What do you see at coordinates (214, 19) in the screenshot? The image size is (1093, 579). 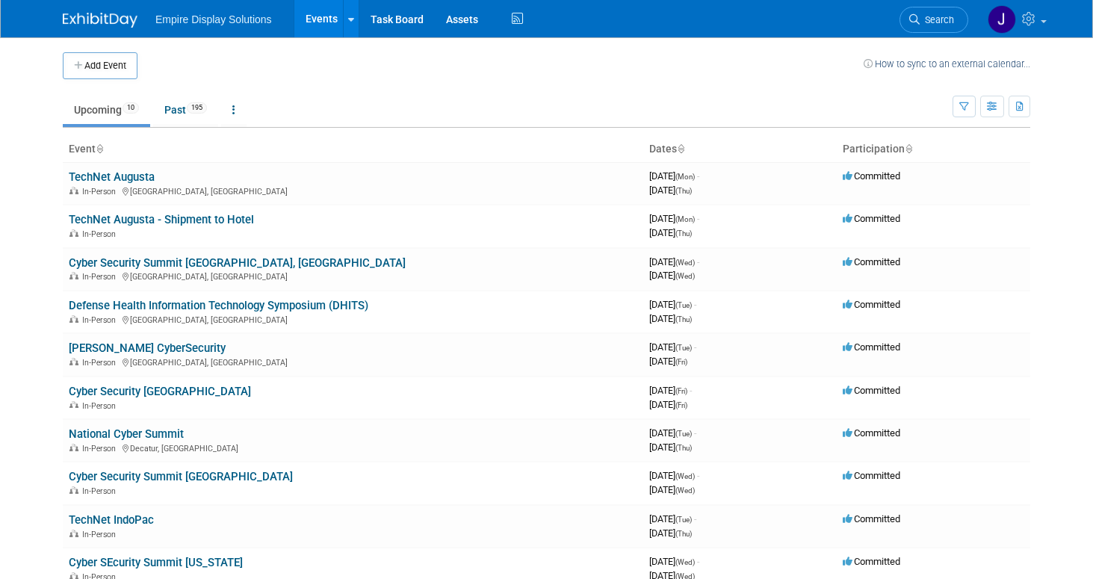 I see `span: Empire Display Solutions` at bounding box center [214, 19].